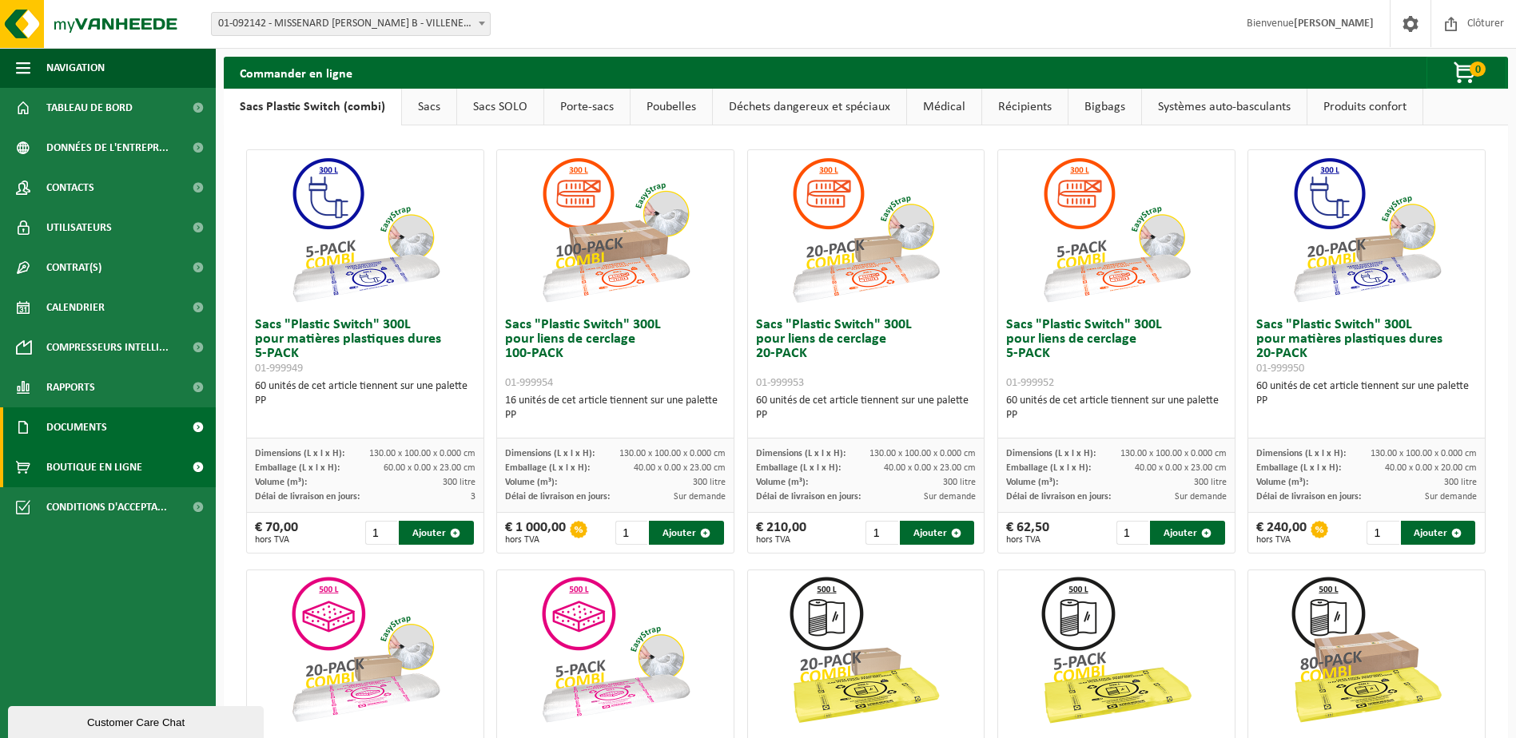 This screenshot has width=1516, height=738. Describe the element at coordinates (70, 388) in the screenshot. I see `span: Rapports` at that location.